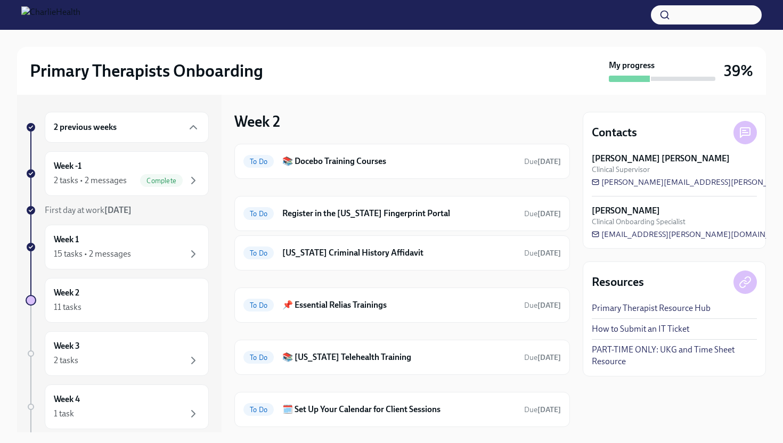  What do you see at coordinates (620, 169) in the screenshot?
I see `span: Clinical Supervisor` at bounding box center [620, 169].